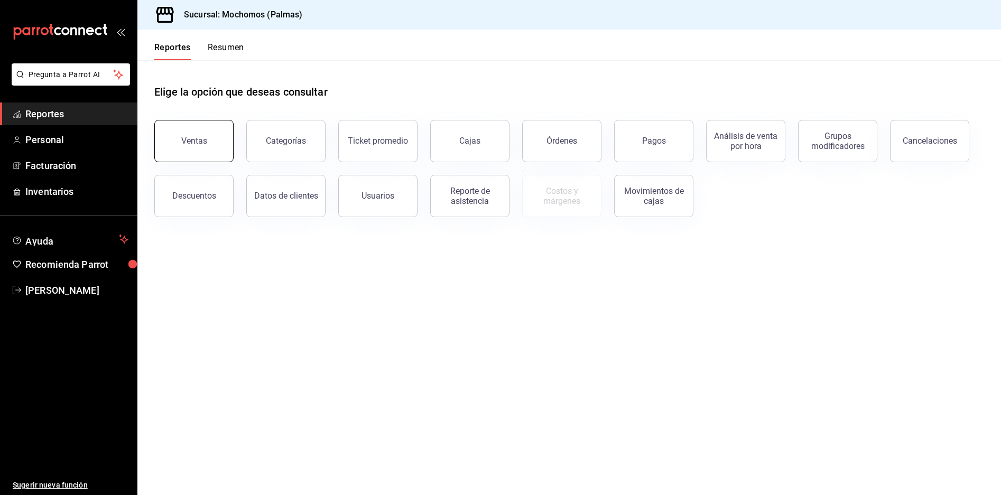  What do you see at coordinates (654, 196) in the screenshot?
I see `button: Movimientos de cajas` at bounding box center [654, 196].